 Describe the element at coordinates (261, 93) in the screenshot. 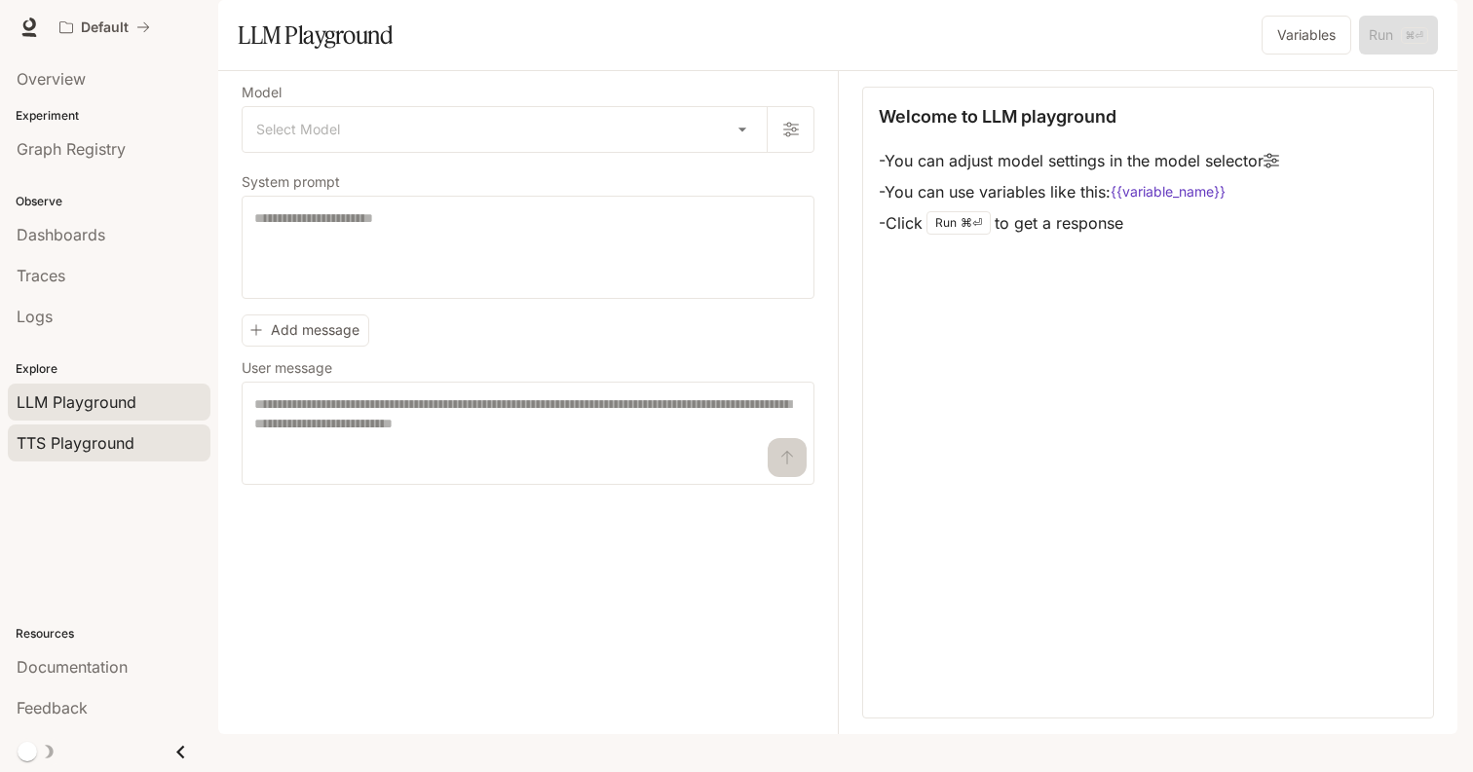

I see `p: Model` at that location.